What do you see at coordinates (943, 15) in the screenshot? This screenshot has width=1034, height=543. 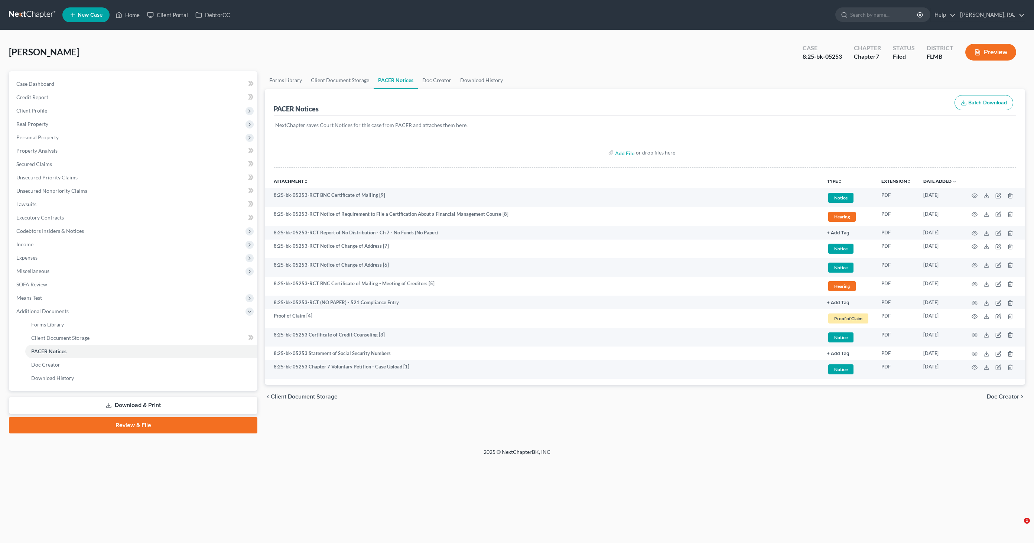 I see `a: Help` at bounding box center [943, 15].